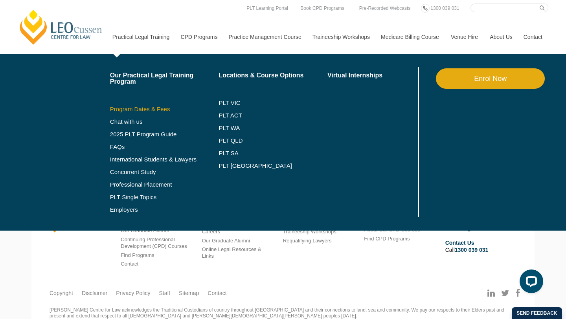  Describe the element at coordinates (308, 241) in the screenshot. I see `a: Requalifying Lawyers` at that location.